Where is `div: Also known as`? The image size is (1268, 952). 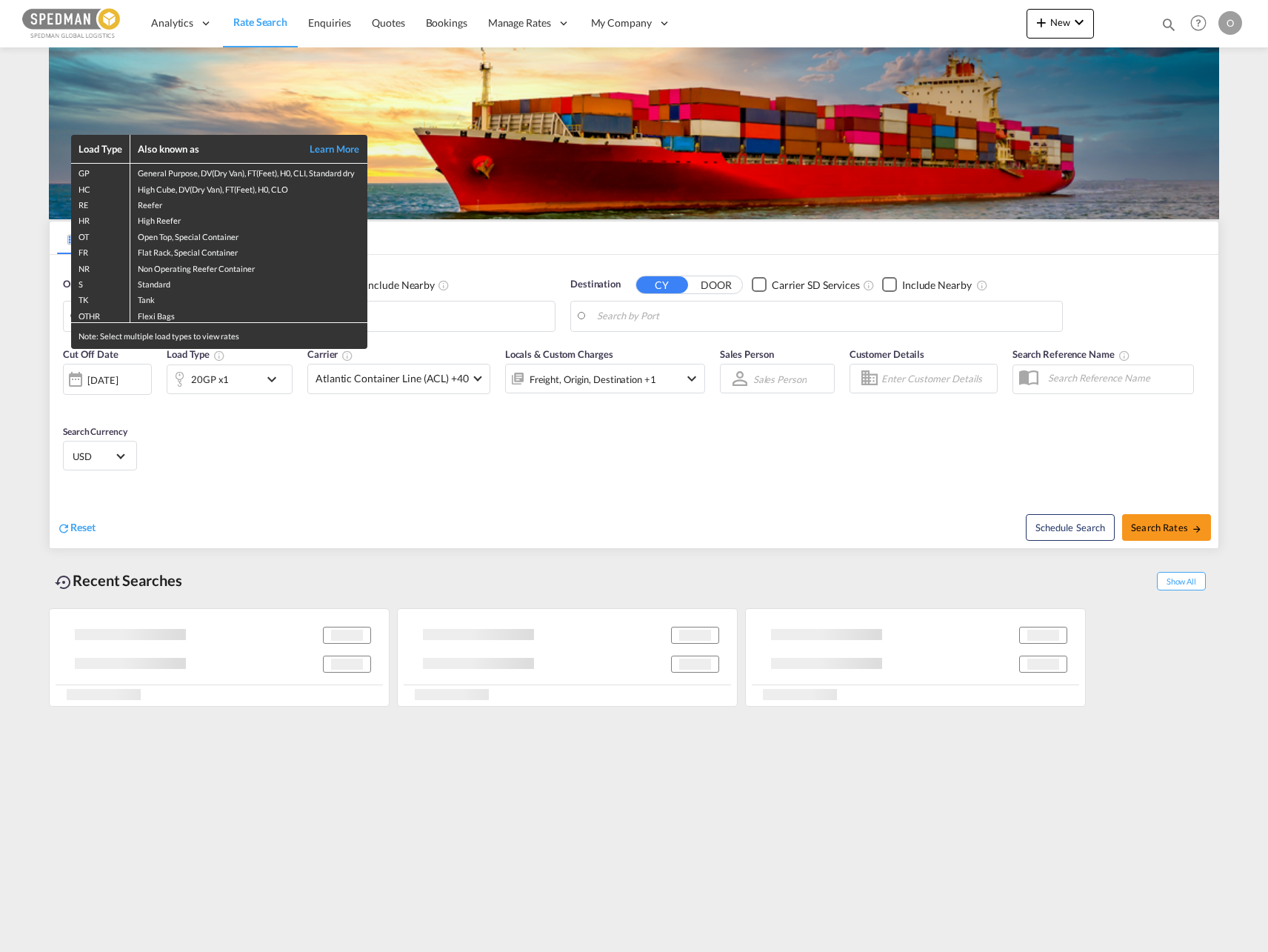 div: Also known as is located at coordinates (216, 149).